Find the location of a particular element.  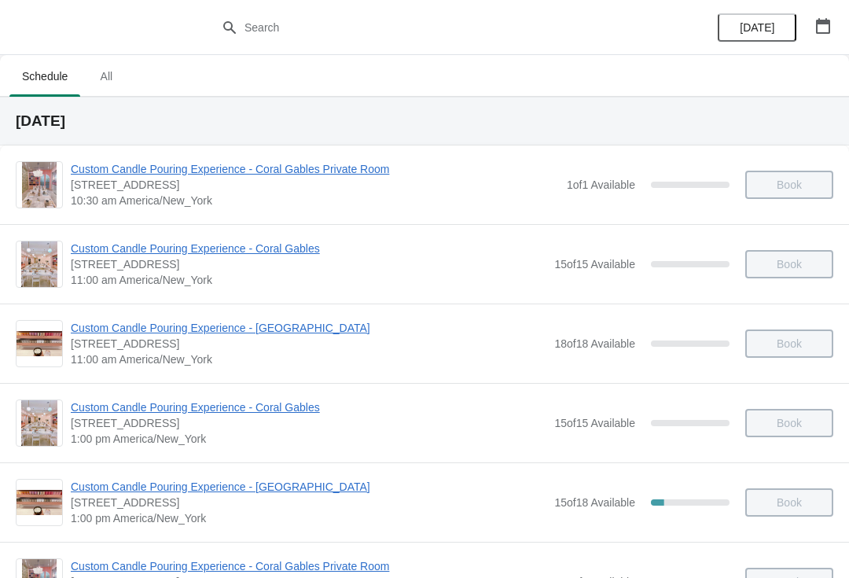

span: 15 of 18 Available is located at coordinates (594, 502).